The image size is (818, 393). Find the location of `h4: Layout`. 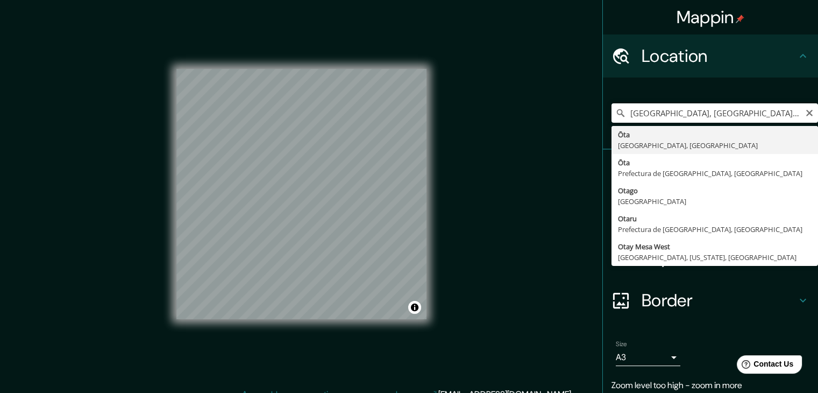

h4: Layout is located at coordinates (719, 257).